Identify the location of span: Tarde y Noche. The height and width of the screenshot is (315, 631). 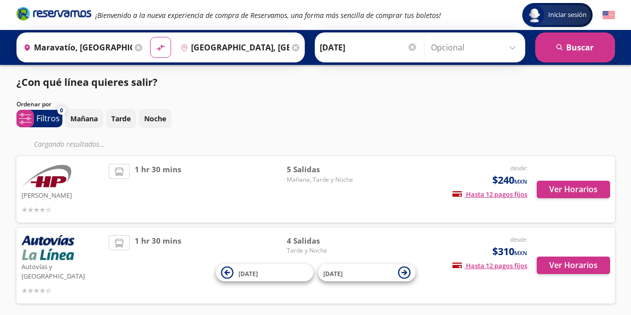
(322, 250).